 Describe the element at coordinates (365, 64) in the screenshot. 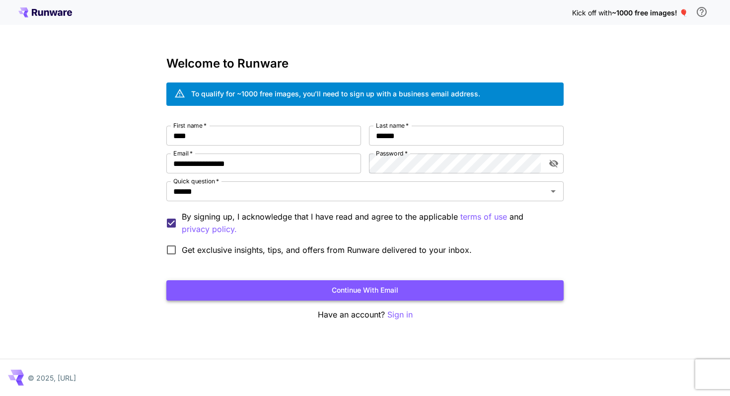

I see `h3: Welcome to Runware` at that location.